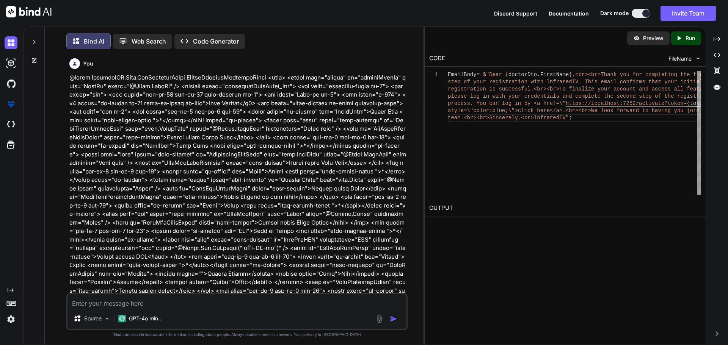  What do you see at coordinates (698, 58) in the screenshot?
I see `img: chevron down` at bounding box center [698, 58].